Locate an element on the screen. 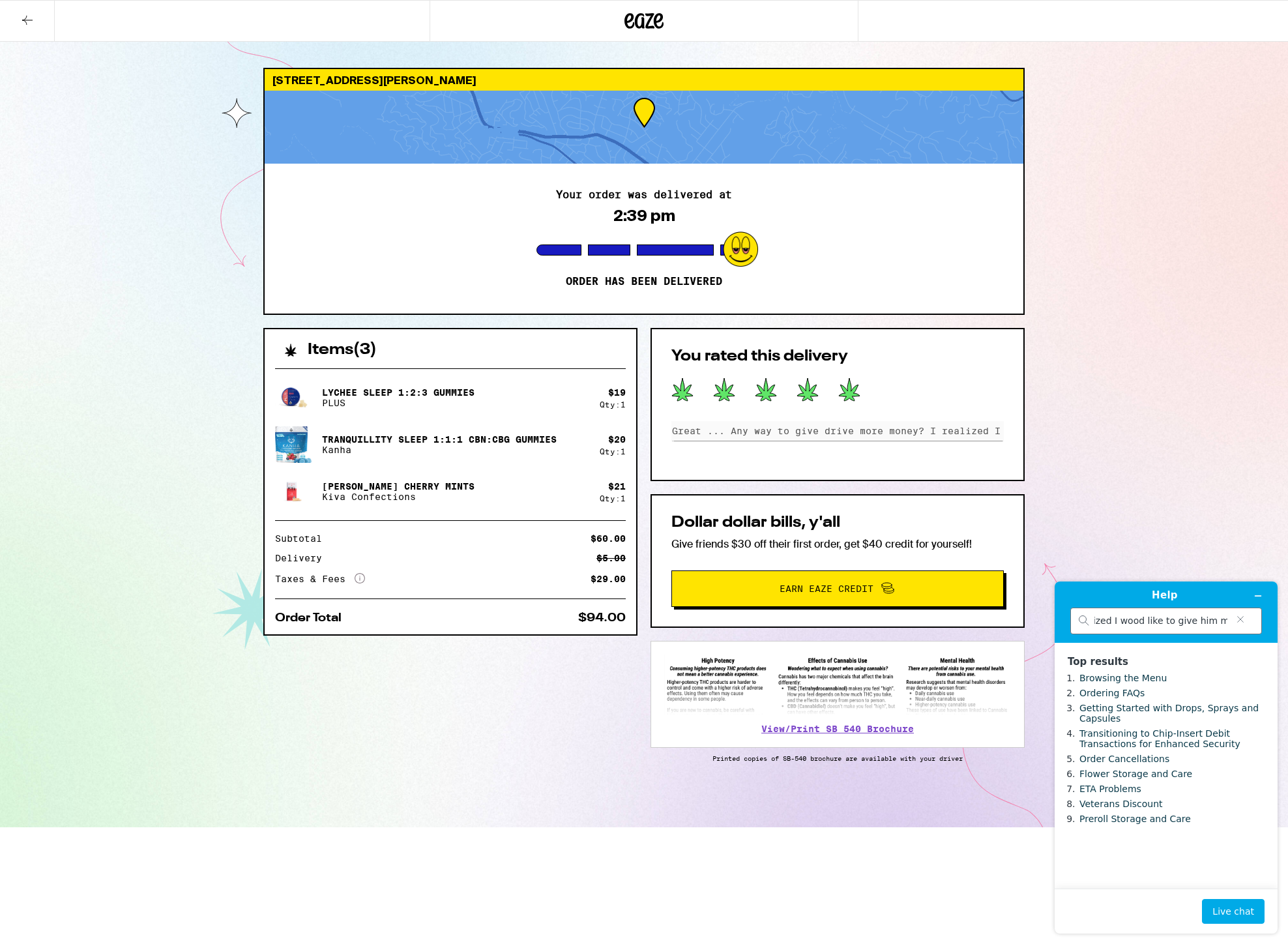 This screenshot has width=1288, height=944. div: Subtotal is located at coordinates (303, 538).